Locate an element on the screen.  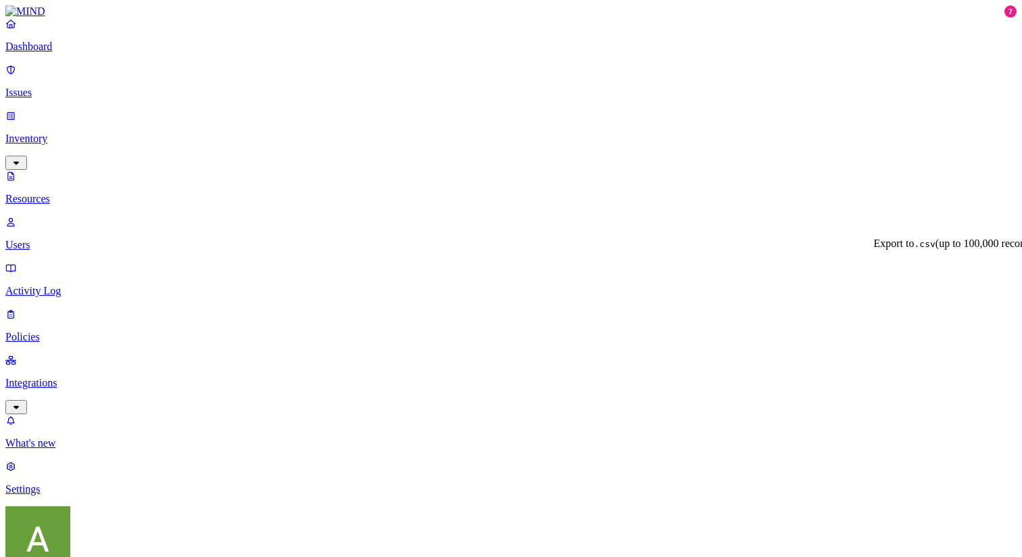
p: Issues is located at coordinates (511, 93).